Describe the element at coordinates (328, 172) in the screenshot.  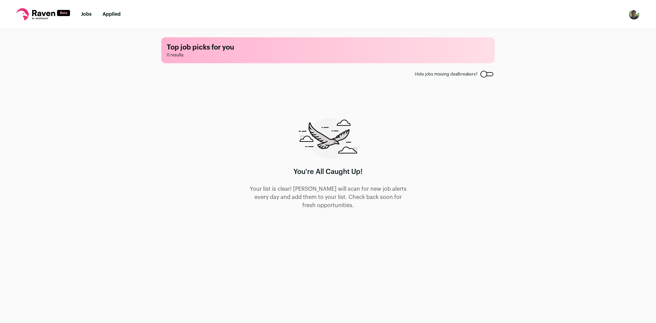
I see `h1: You're All Caught Up!` at that location.